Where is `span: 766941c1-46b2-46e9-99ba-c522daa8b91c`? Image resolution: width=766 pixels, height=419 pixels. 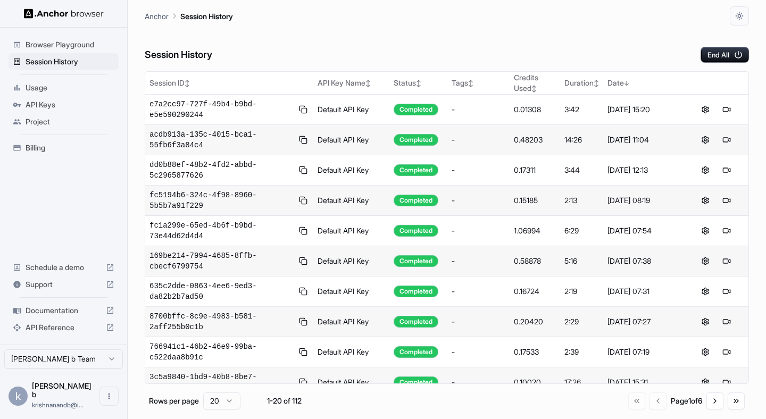
span: 766941c1-46b2-46e9-99ba-c522daa8b91c is located at coordinates (221, 352).